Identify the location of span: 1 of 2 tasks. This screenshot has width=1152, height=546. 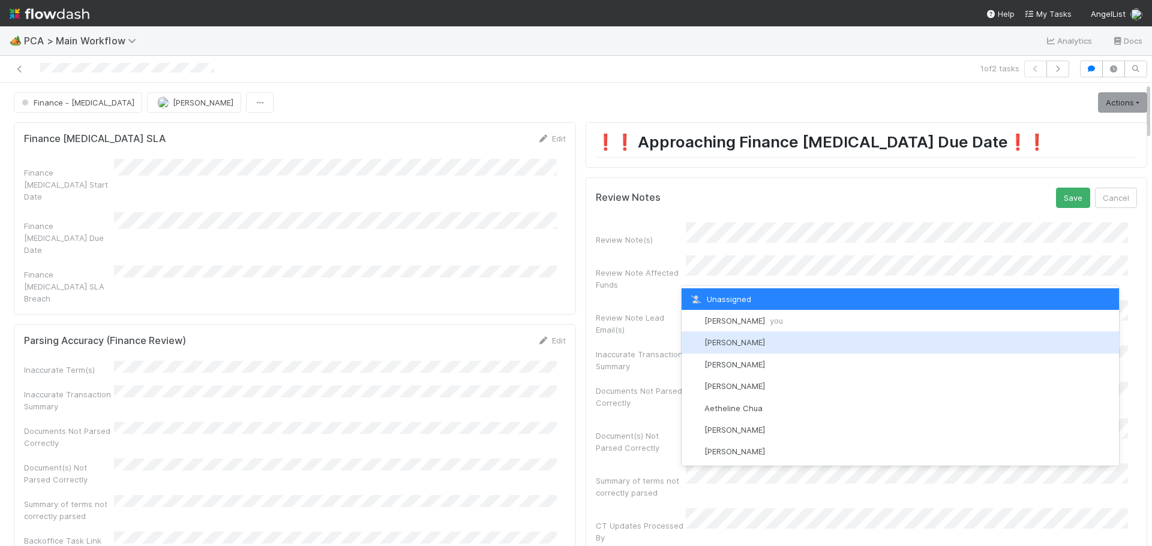
(999, 68).